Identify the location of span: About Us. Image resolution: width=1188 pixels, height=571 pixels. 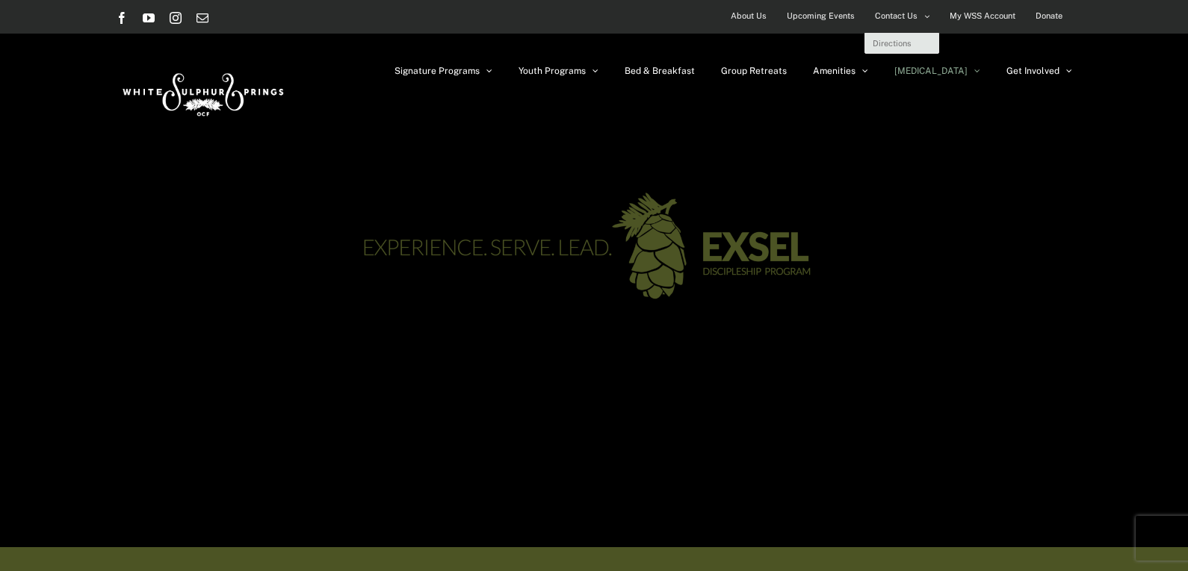
(748, 16).